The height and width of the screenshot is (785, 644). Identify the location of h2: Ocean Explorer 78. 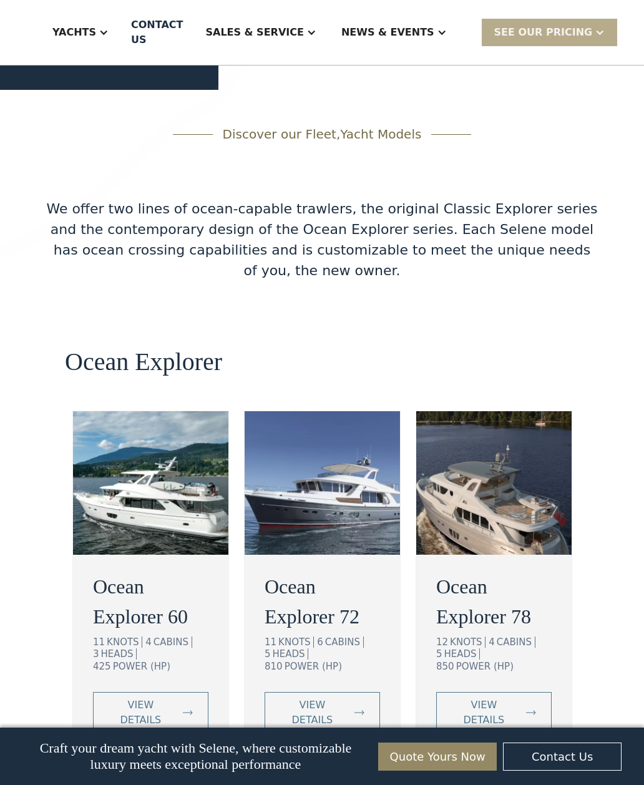
(494, 602).